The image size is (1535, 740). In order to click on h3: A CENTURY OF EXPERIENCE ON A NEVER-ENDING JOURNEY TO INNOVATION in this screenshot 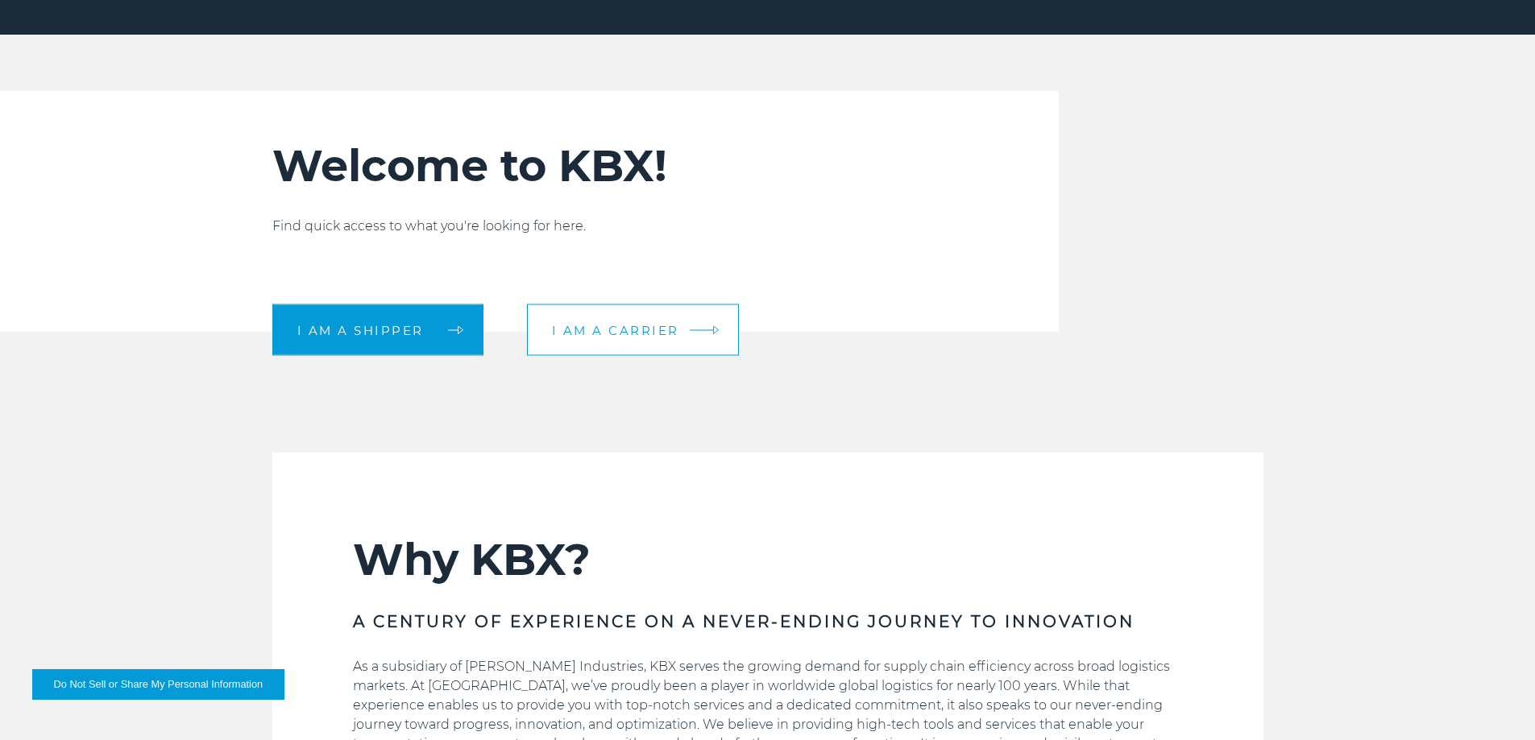, I will do `click(768, 622)`.